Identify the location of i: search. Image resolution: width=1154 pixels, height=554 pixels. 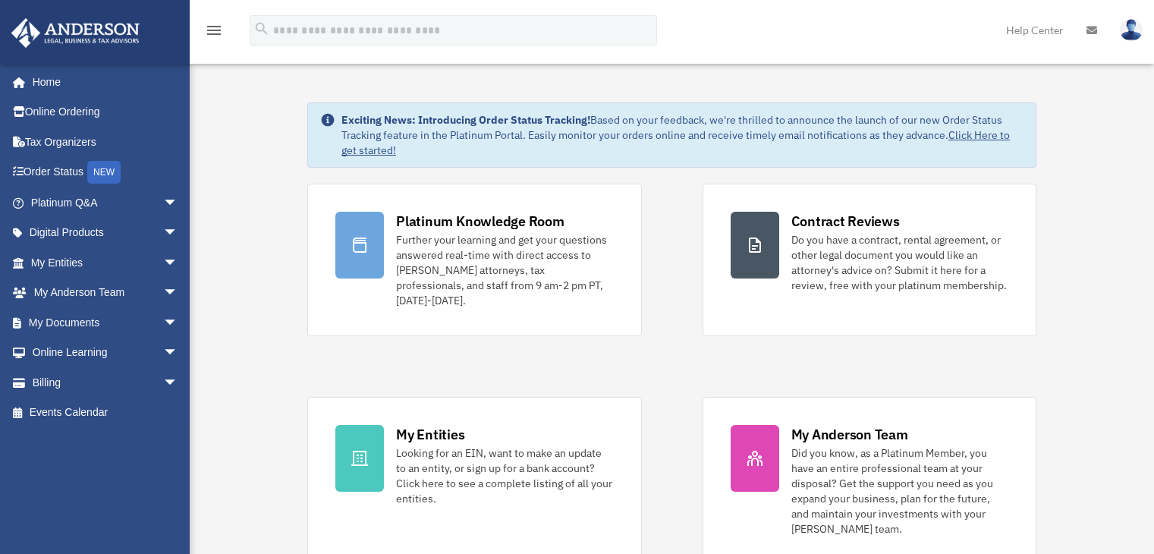
(262, 29).